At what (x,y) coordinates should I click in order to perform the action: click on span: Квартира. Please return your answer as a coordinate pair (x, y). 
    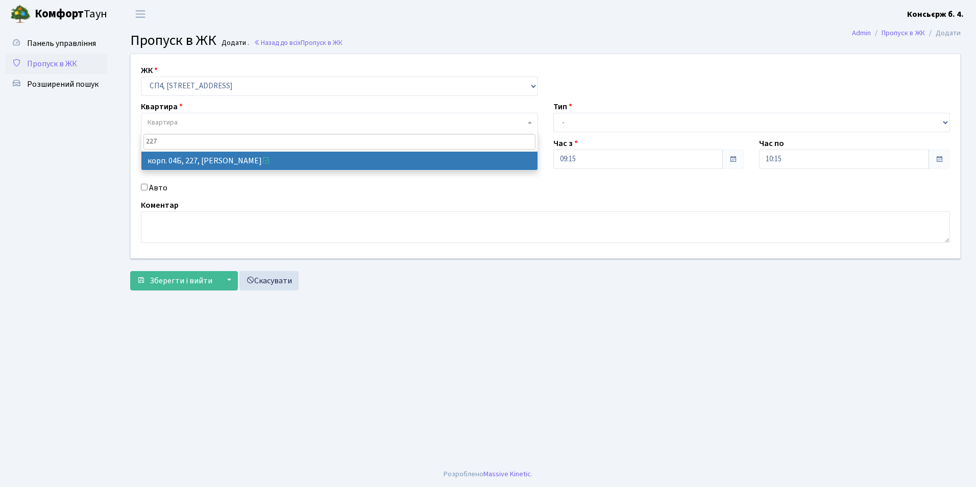
    Looking at the image, I should click on (162, 122).